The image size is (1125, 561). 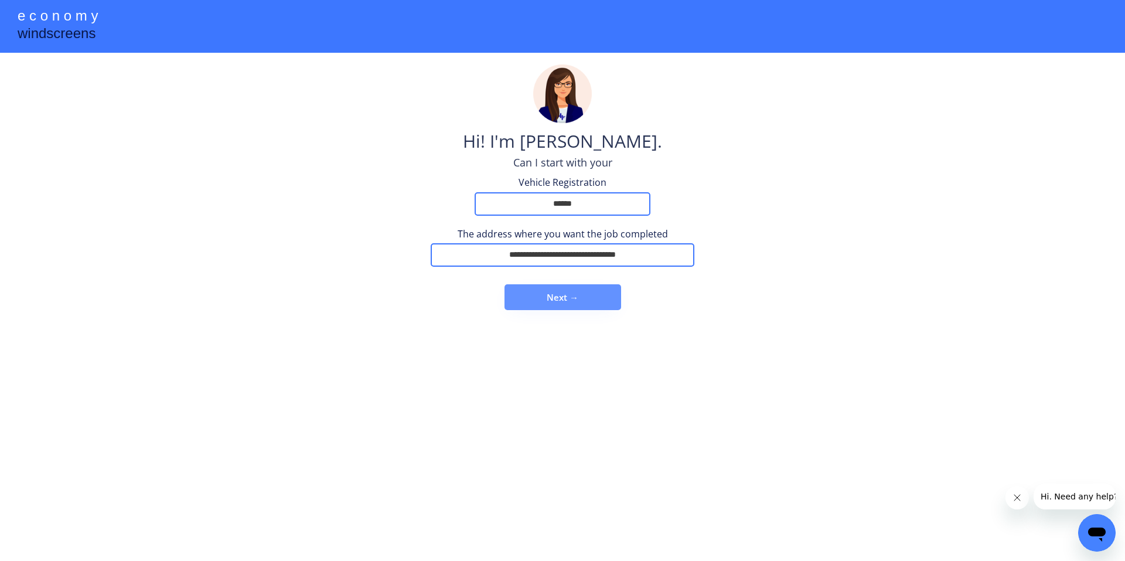 I want to click on button: Next →, so click(x=563, y=297).